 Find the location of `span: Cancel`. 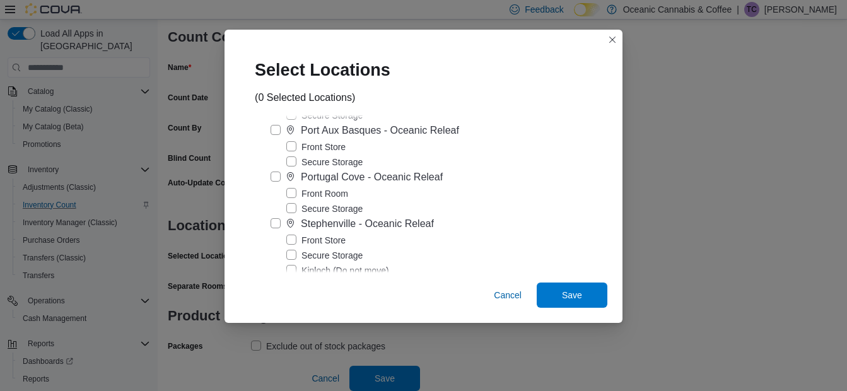

span: Cancel is located at coordinates (508, 295).